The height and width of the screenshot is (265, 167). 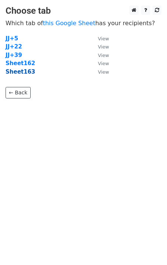 I want to click on a: JJ+22, so click(x=14, y=47).